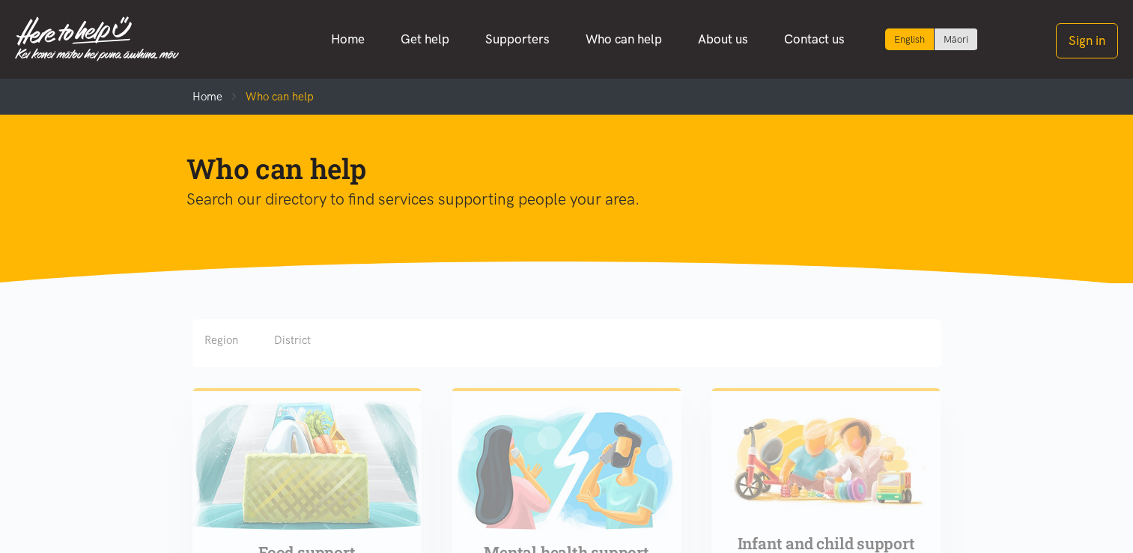 The width and height of the screenshot is (1133, 553). Describe the element at coordinates (814, 39) in the screenshot. I see `a: Contact us` at that location.